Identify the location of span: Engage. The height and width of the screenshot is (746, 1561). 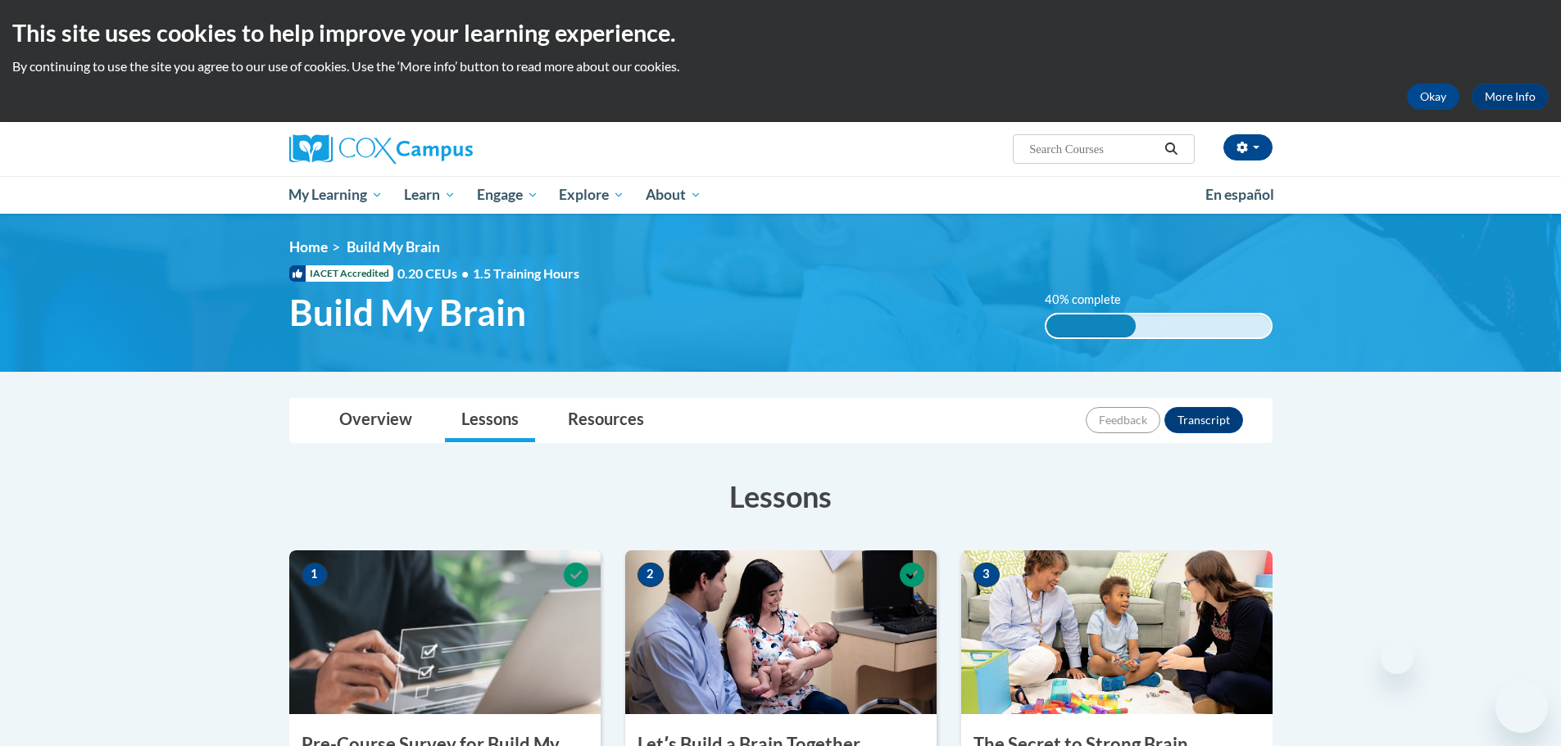
(507, 195).